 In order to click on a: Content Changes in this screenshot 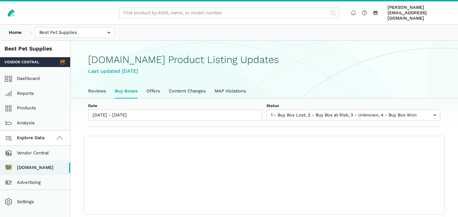, I will do `click(187, 91)`.